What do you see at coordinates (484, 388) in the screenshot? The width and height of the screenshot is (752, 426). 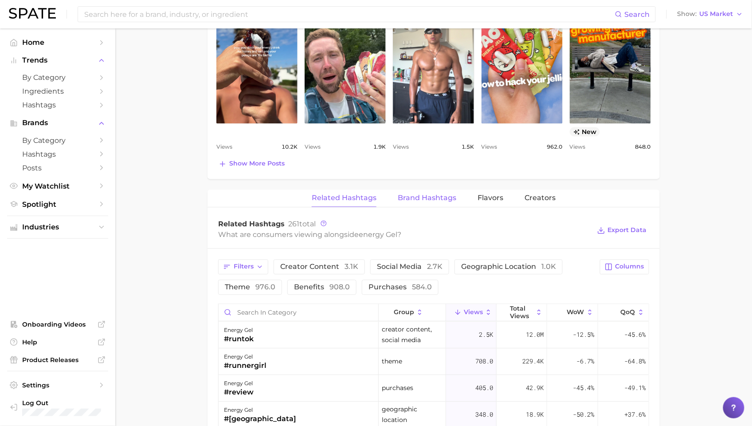 I see `span: 405.0` at bounding box center [484, 388].